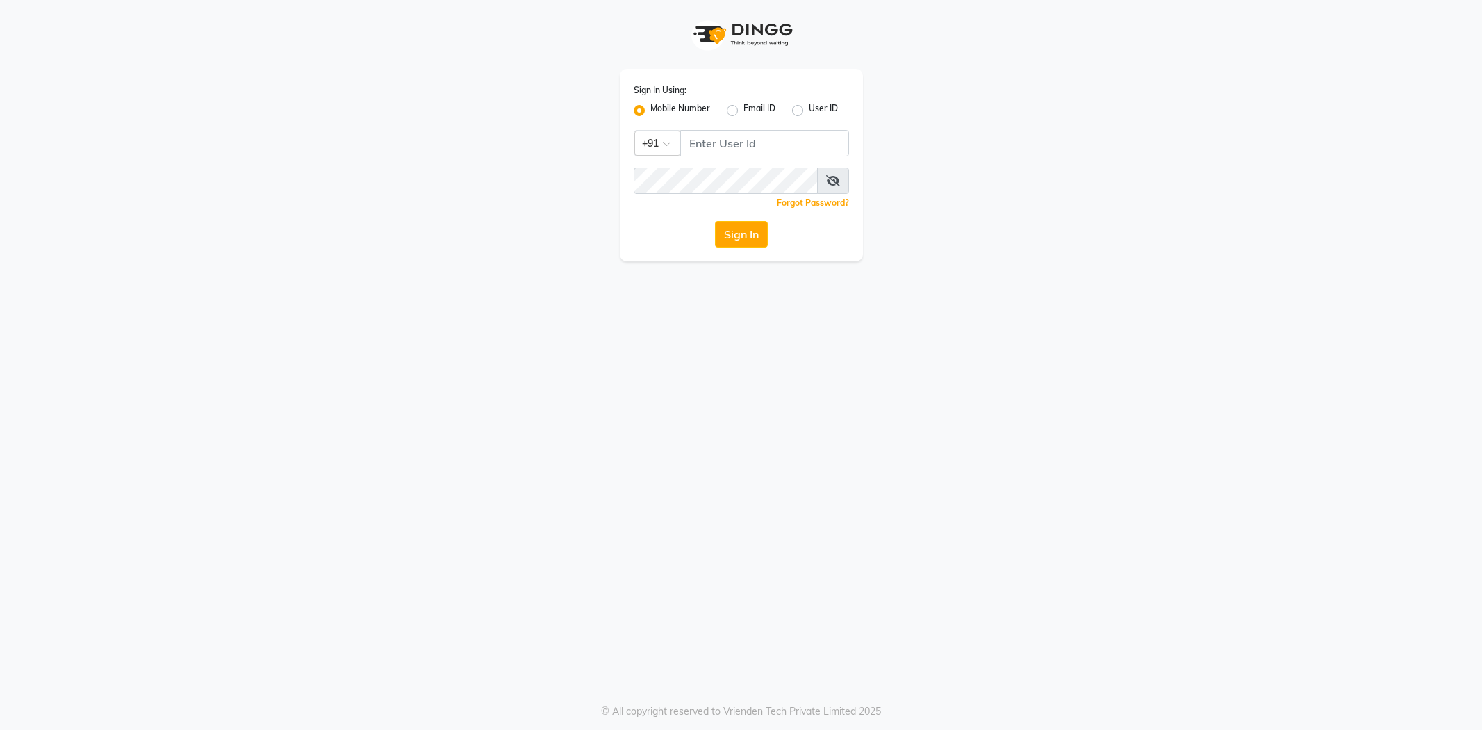 This screenshot has height=730, width=1482. I want to click on label: Mobile Number, so click(680, 110).